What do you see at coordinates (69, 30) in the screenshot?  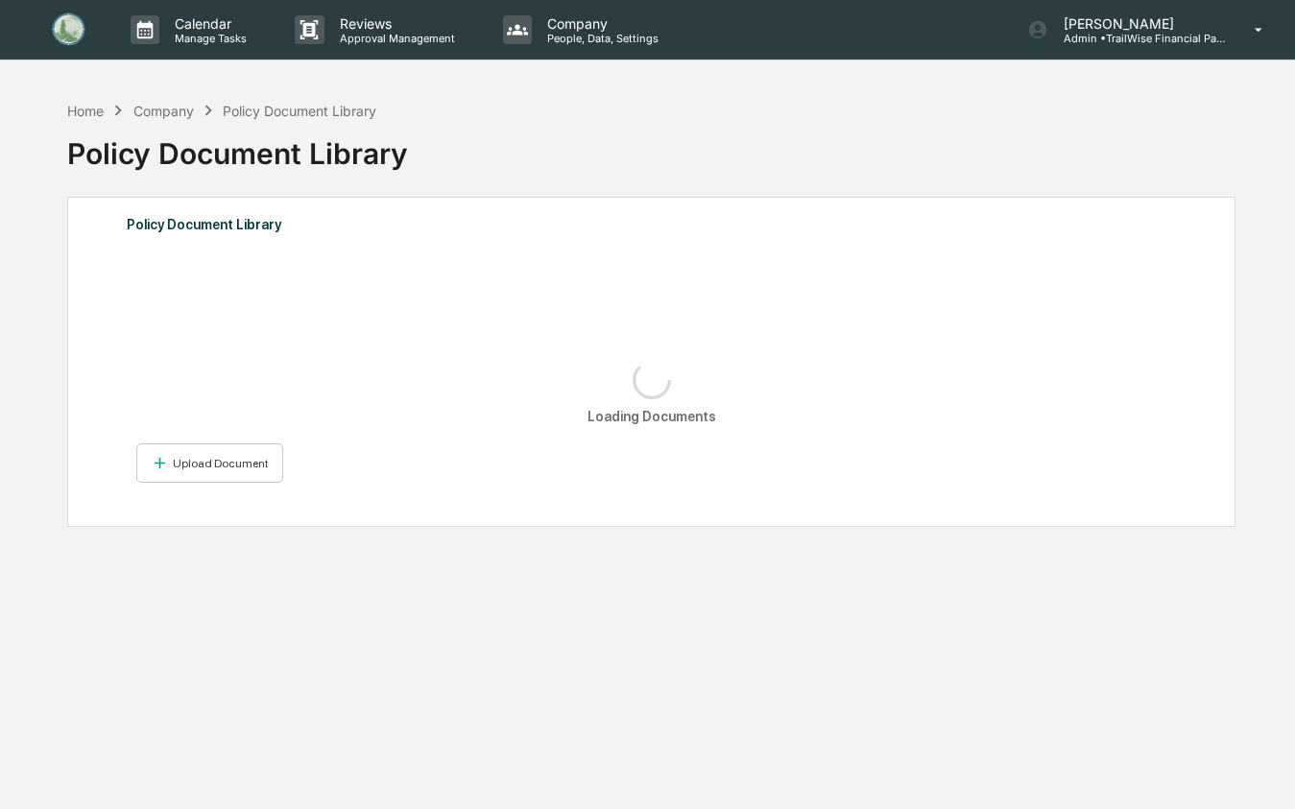 I see `img: logo` at bounding box center [69, 30].